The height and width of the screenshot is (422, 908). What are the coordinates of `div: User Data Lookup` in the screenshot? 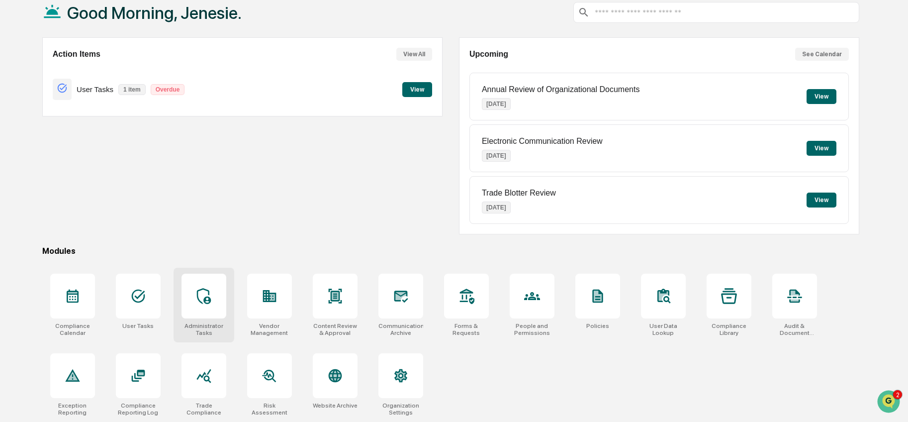 It's located at (664, 329).